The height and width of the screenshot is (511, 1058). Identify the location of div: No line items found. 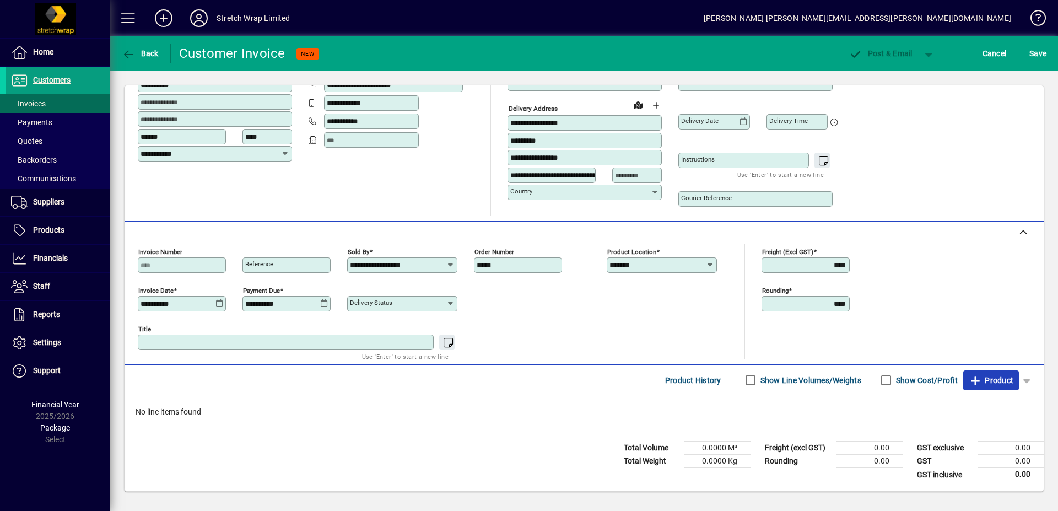
(584, 412).